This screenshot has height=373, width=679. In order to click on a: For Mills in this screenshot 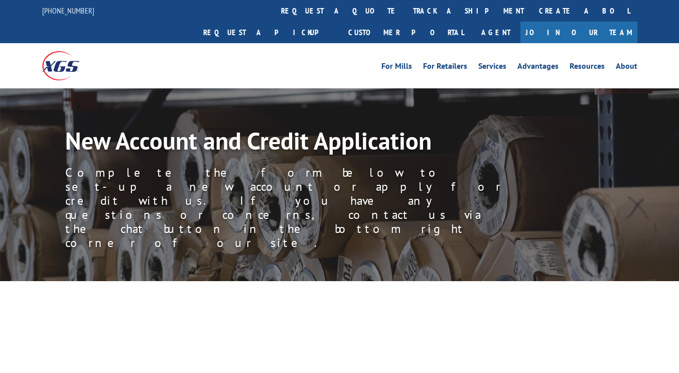, I will do `click(396, 68)`.